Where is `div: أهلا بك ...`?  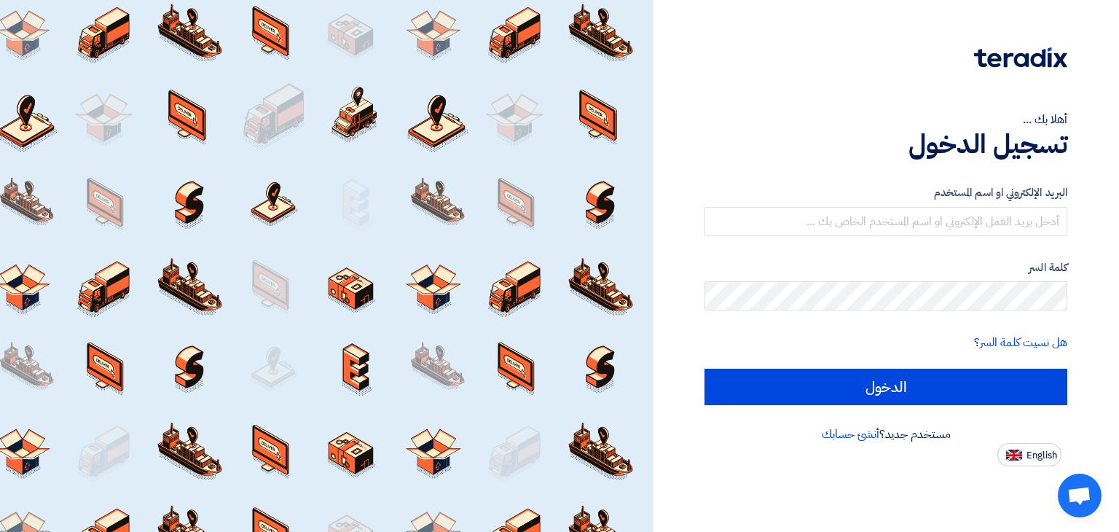
div: أهلا بك ... is located at coordinates (886, 119).